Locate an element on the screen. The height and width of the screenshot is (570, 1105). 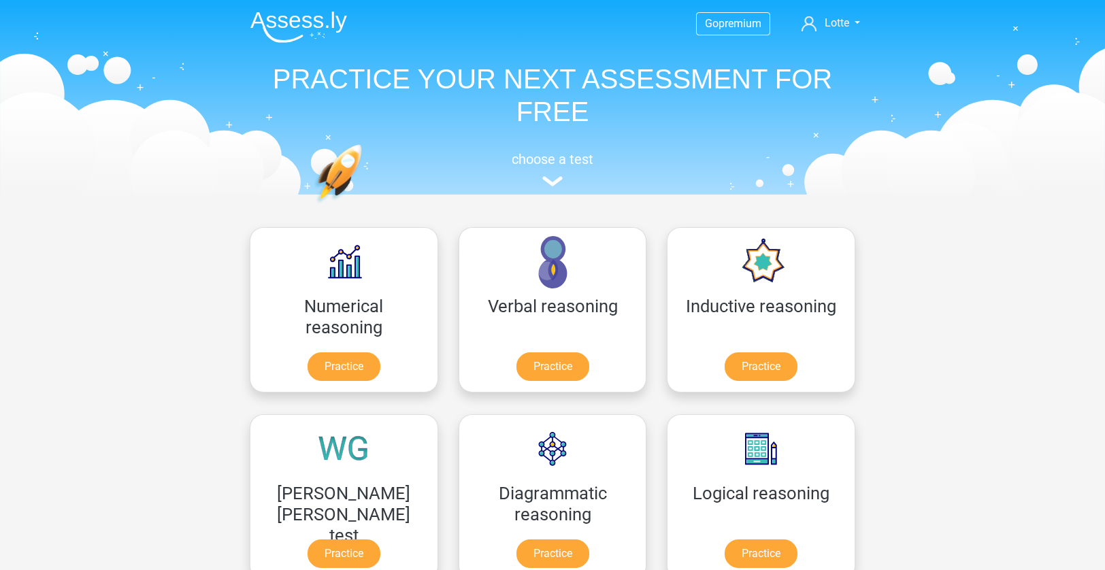
a: choose a test is located at coordinates (553, 169).